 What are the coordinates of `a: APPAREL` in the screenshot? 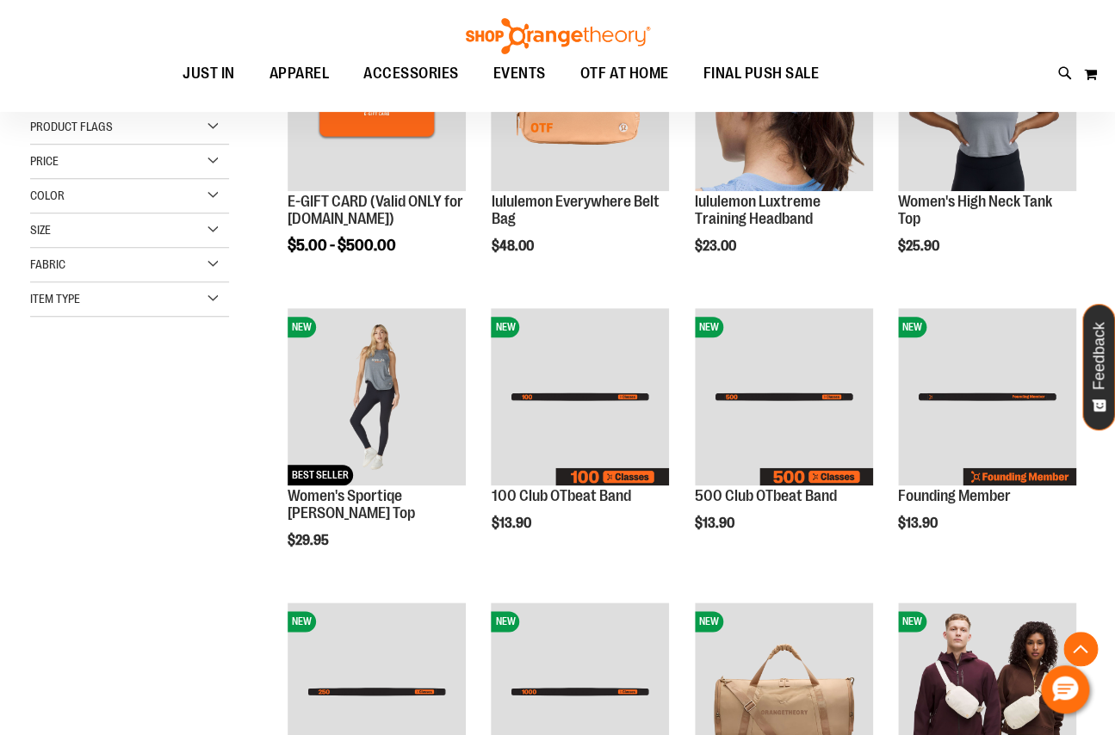 It's located at (300, 74).